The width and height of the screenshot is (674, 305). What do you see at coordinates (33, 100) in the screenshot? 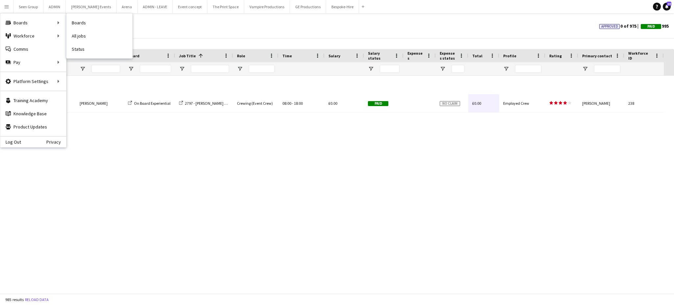
I see `a: Training Academy` at bounding box center [33, 100].